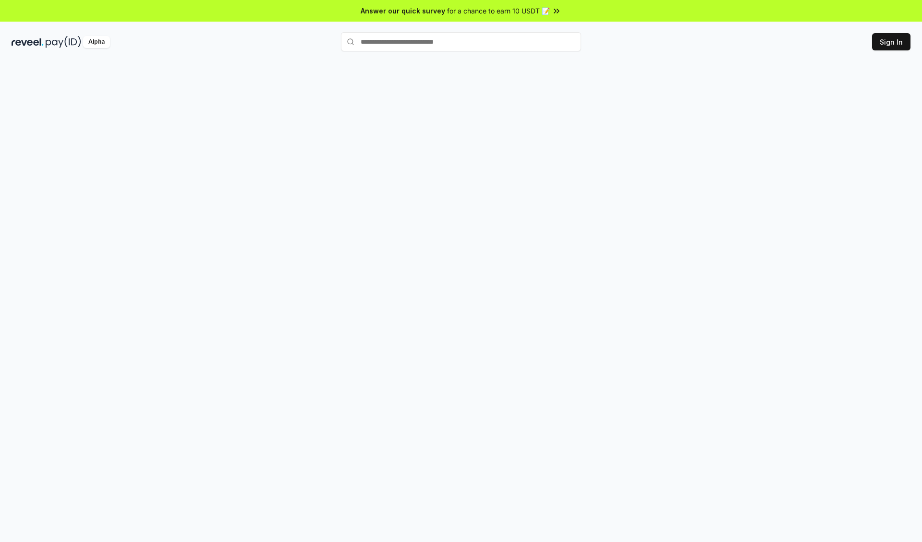 This screenshot has width=922, height=542. I want to click on img: pay_id, so click(63, 42).